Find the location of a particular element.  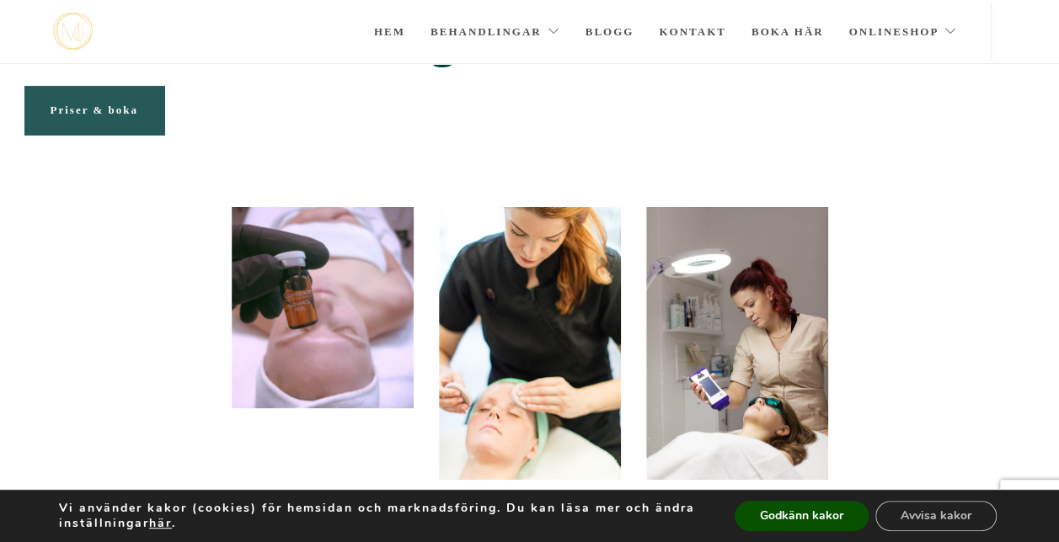

button: här is located at coordinates (160, 524).